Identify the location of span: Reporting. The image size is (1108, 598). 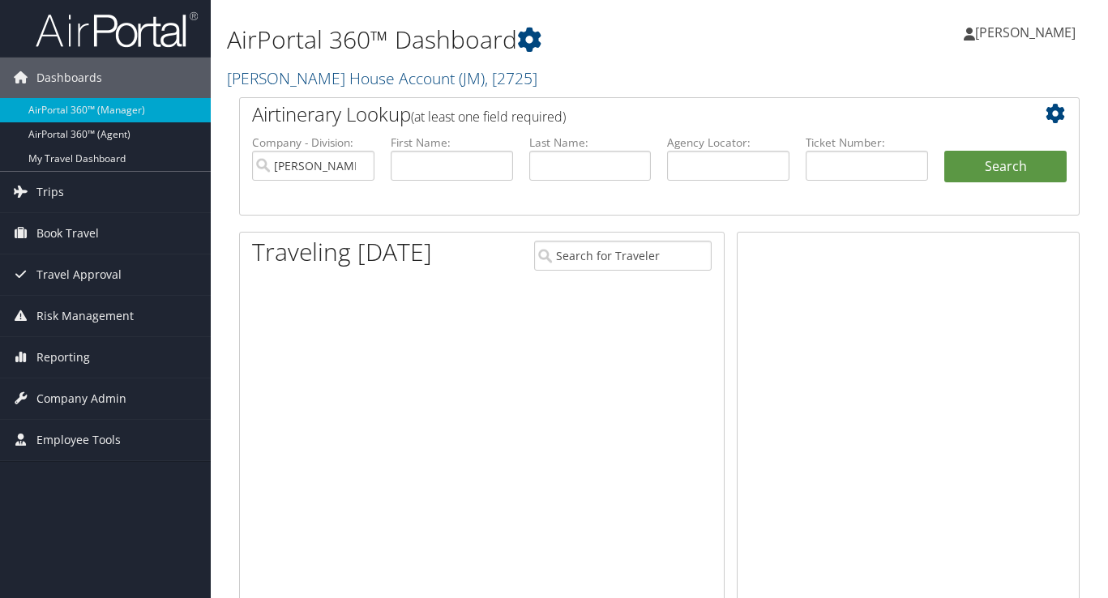
(63, 358).